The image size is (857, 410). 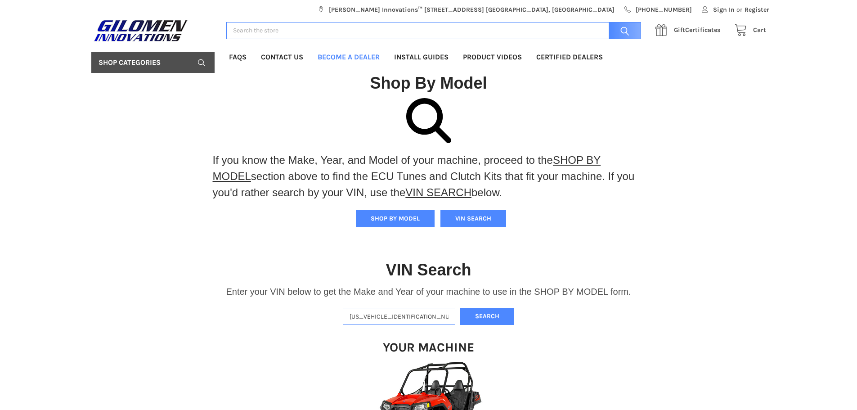 What do you see at coordinates (748, 30) in the screenshot?
I see `a: Cart` at bounding box center [748, 30].